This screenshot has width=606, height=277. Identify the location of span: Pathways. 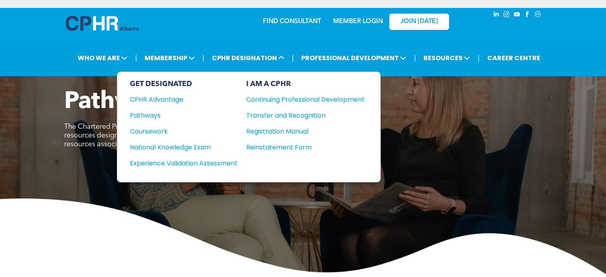
(119, 102).